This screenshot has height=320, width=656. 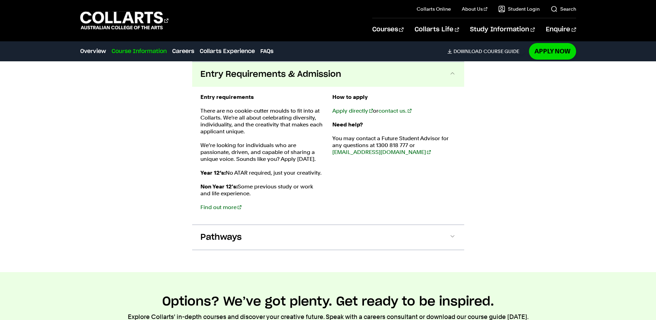 I want to click on a: Apply Now, so click(x=553, y=51).